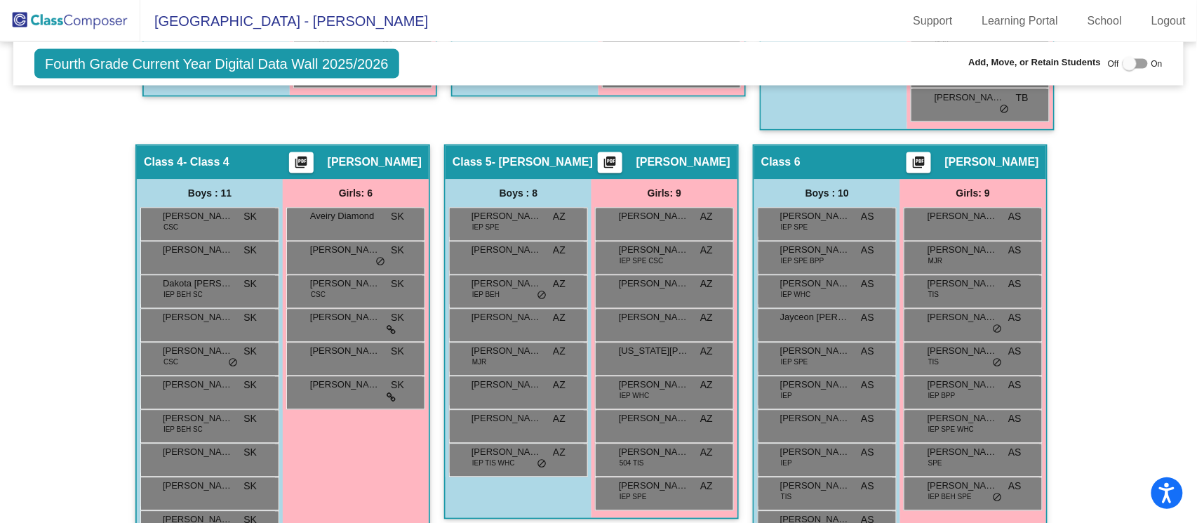 Image resolution: width=1197 pixels, height=523 pixels. What do you see at coordinates (1113, 64) in the screenshot?
I see `span: Off` at bounding box center [1113, 64].